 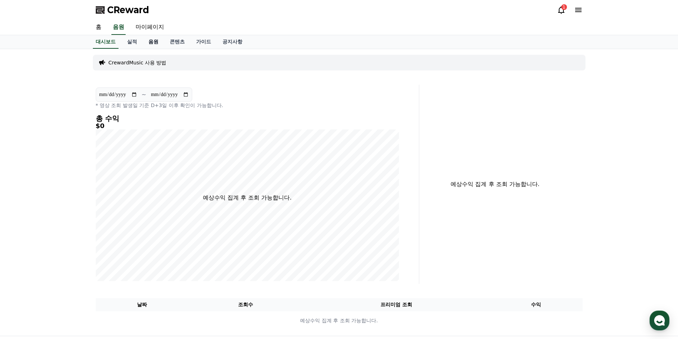 What do you see at coordinates (150, 27) in the screenshot?
I see `a: 마이페이지` at bounding box center [150, 27].